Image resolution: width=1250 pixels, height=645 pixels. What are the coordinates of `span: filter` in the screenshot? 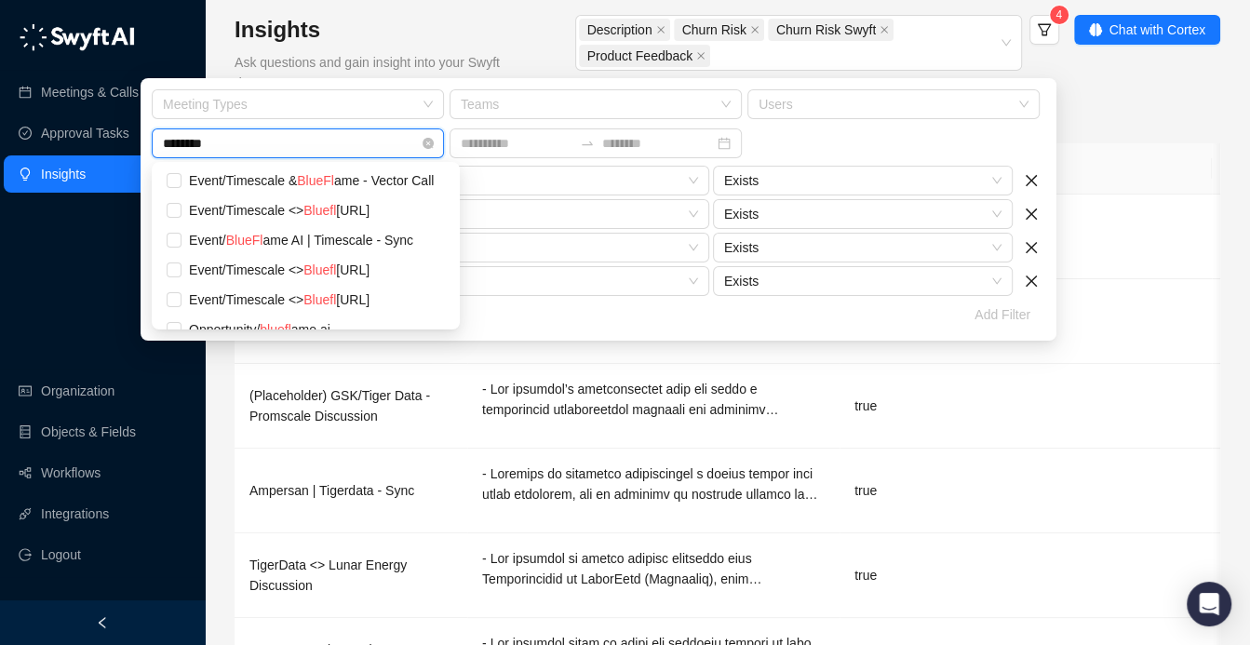 It's located at (1044, 30).